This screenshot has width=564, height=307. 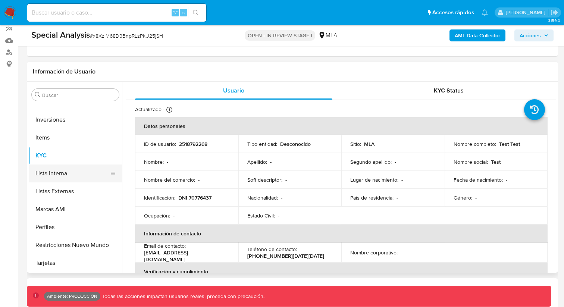 I want to click on p: Estado Civil :, so click(x=261, y=216).